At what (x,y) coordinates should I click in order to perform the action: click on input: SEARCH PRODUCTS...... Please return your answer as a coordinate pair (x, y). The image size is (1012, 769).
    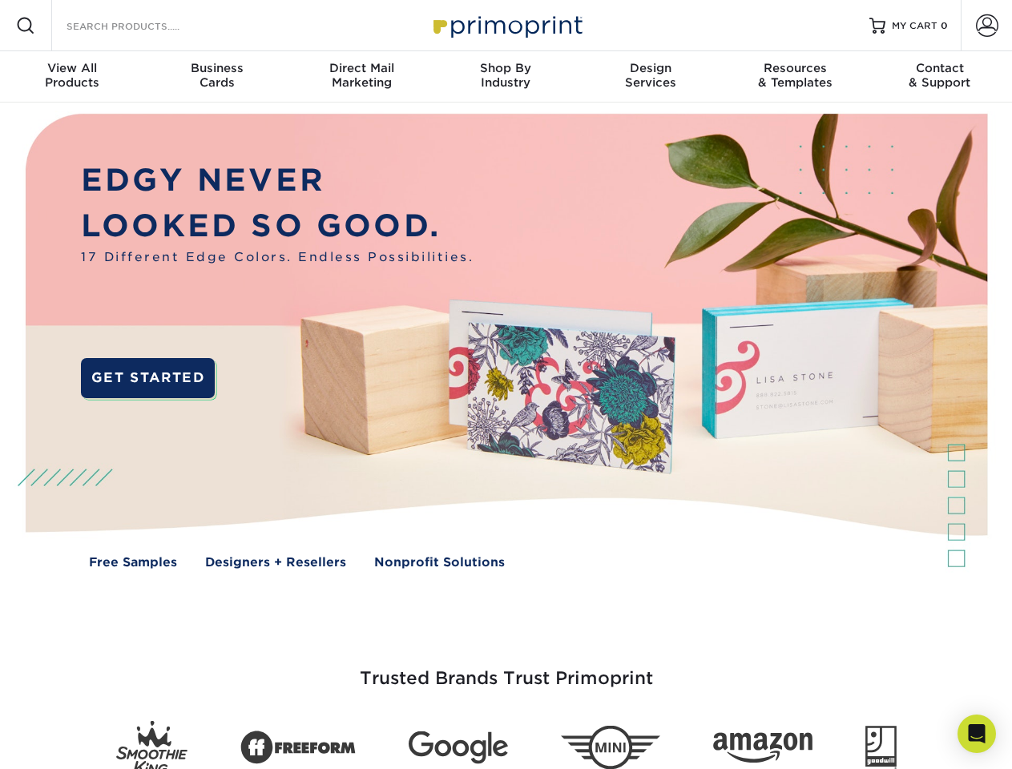
    Looking at the image, I should click on (143, 26).